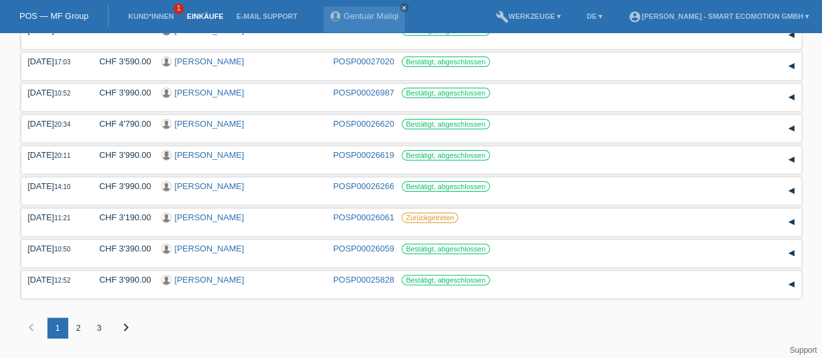  Describe the element at coordinates (62, 62) in the screenshot. I see `span: 17:03` at that location.